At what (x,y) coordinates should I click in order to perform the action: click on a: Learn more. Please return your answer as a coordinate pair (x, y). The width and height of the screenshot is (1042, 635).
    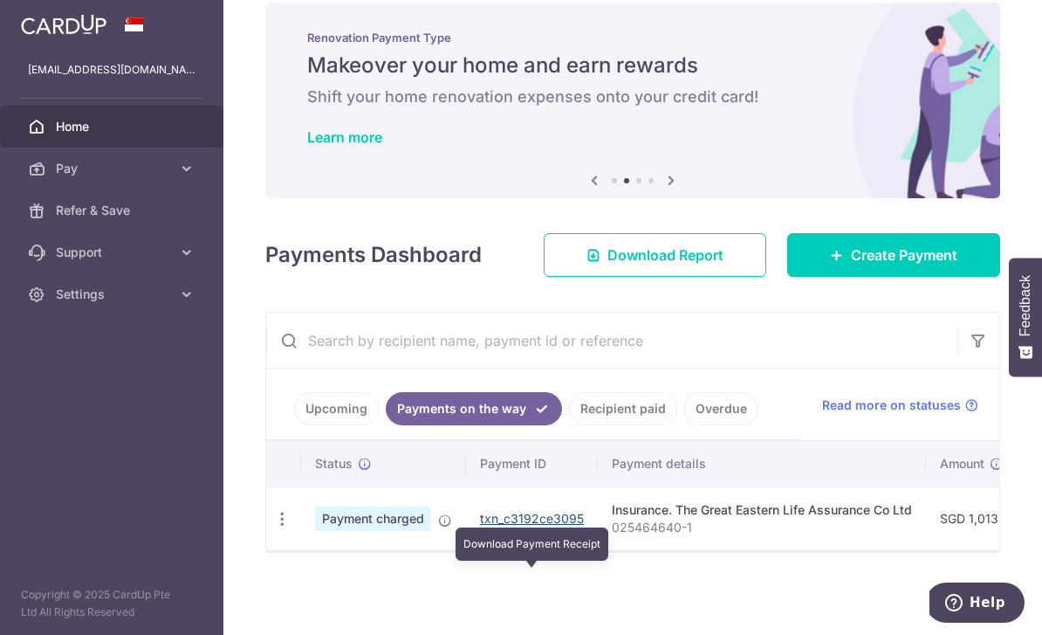
    Looking at the image, I should click on (345, 137).